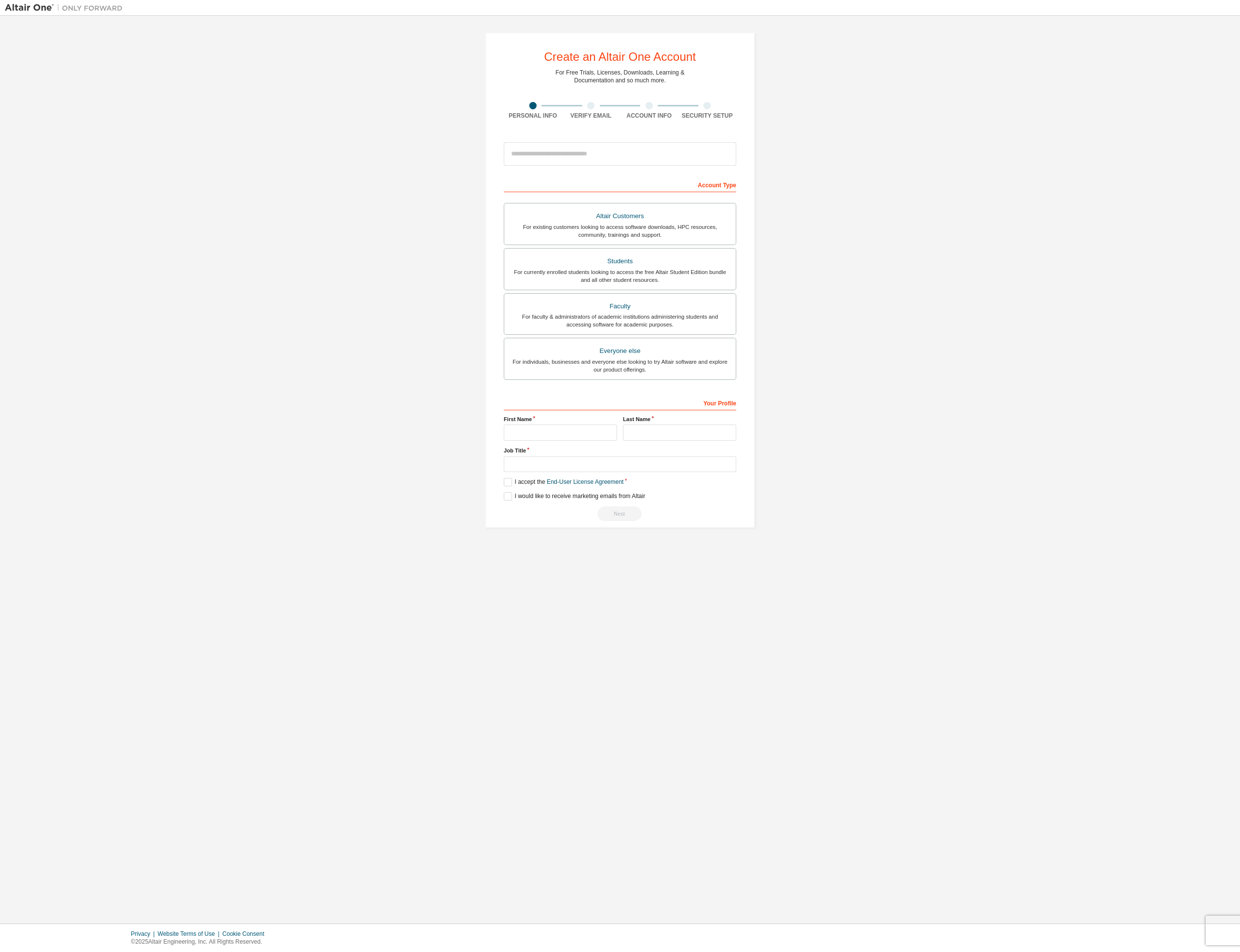 The height and width of the screenshot is (952, 1240). I want to click on div: For individuals, businesses and everyone else looking to try Altair software and explore our prod..., so click(620, 366).